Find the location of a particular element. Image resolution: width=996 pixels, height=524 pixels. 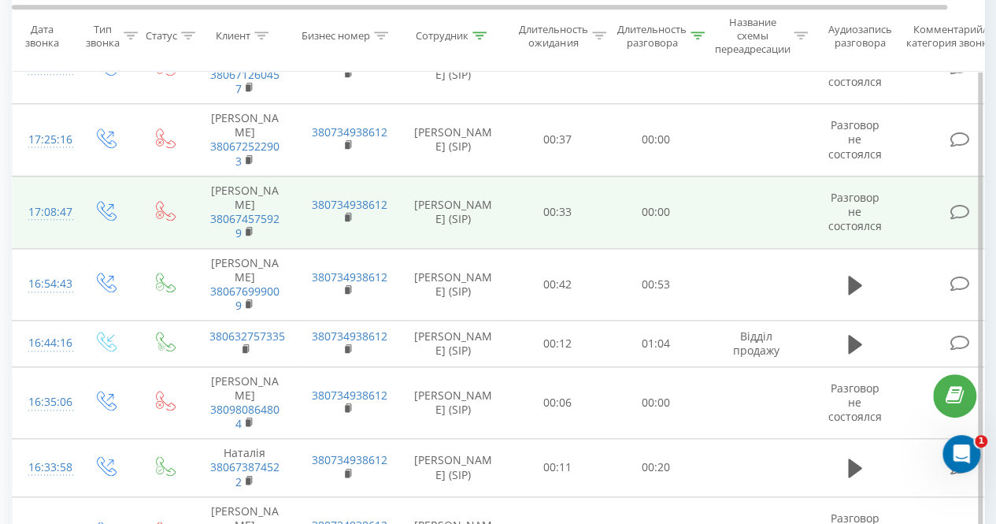

div: Клиент is located at coordinates (233, 36).